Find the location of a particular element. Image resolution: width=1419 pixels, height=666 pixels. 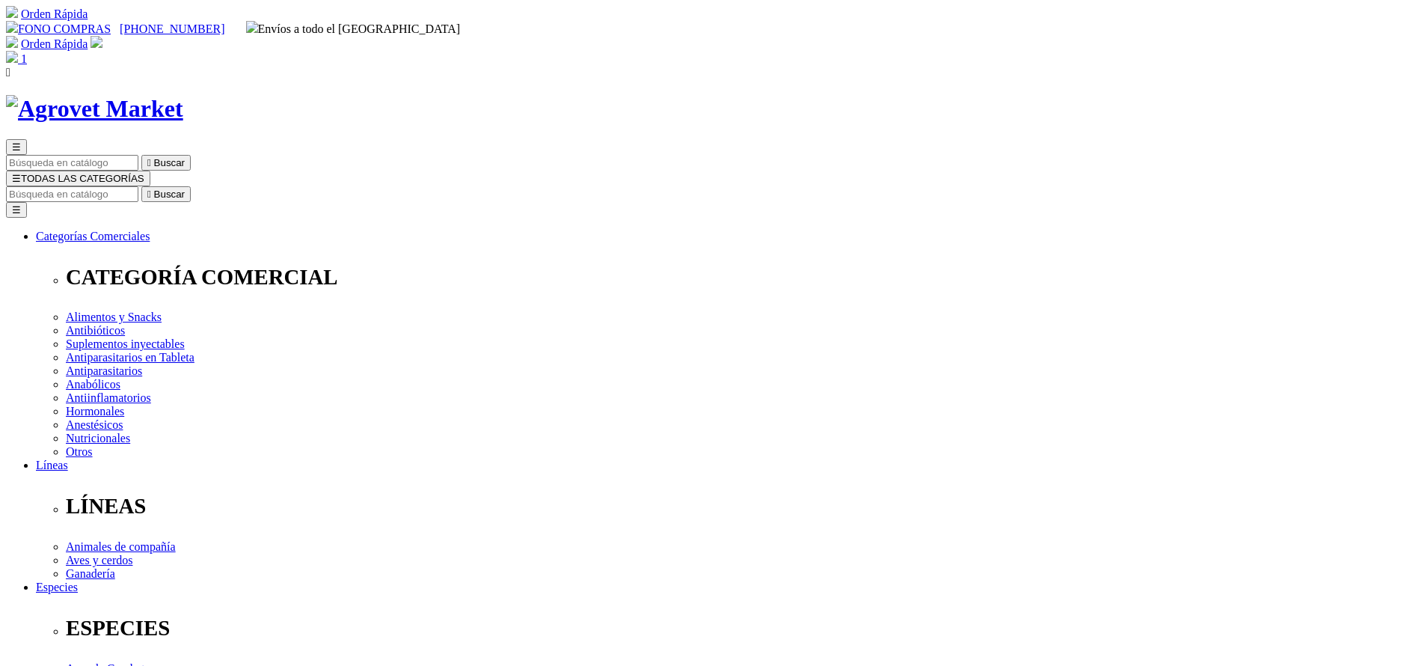

span: Antibióticos is located at coordinates (95, 330).